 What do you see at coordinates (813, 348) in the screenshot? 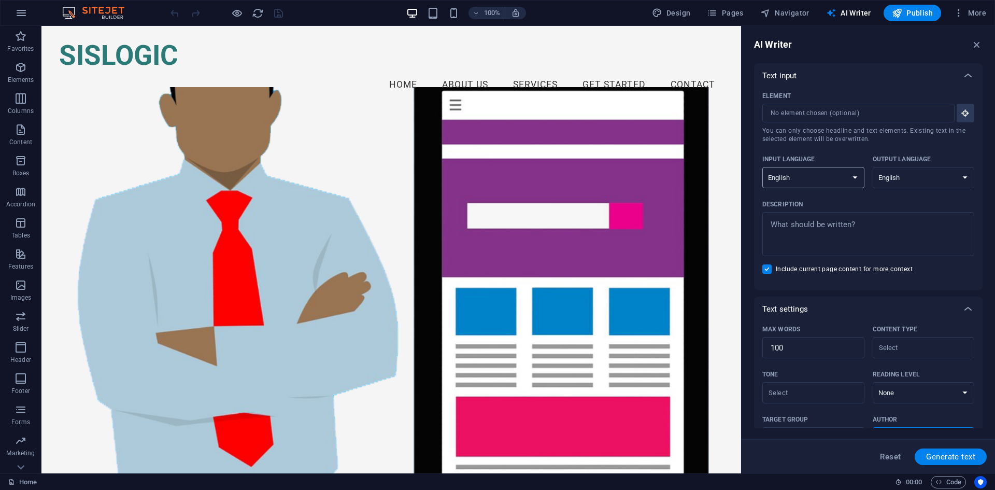
I see `input: Max words` at bounding box center [813, 348].